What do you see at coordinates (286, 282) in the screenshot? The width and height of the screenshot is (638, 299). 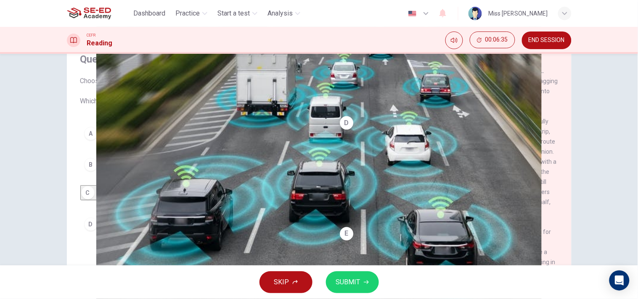 I see `button: SKIP` at bounding box center [286, 282].